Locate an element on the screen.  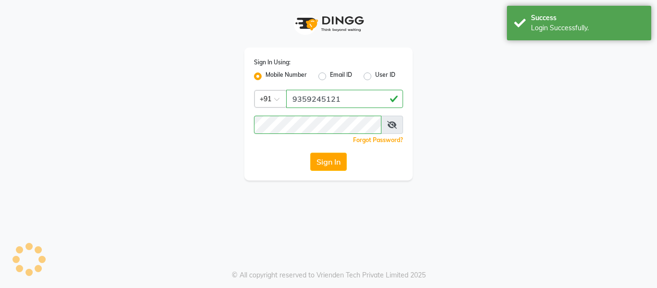
a: Forgot Password? is located at coordinates (378, 140).